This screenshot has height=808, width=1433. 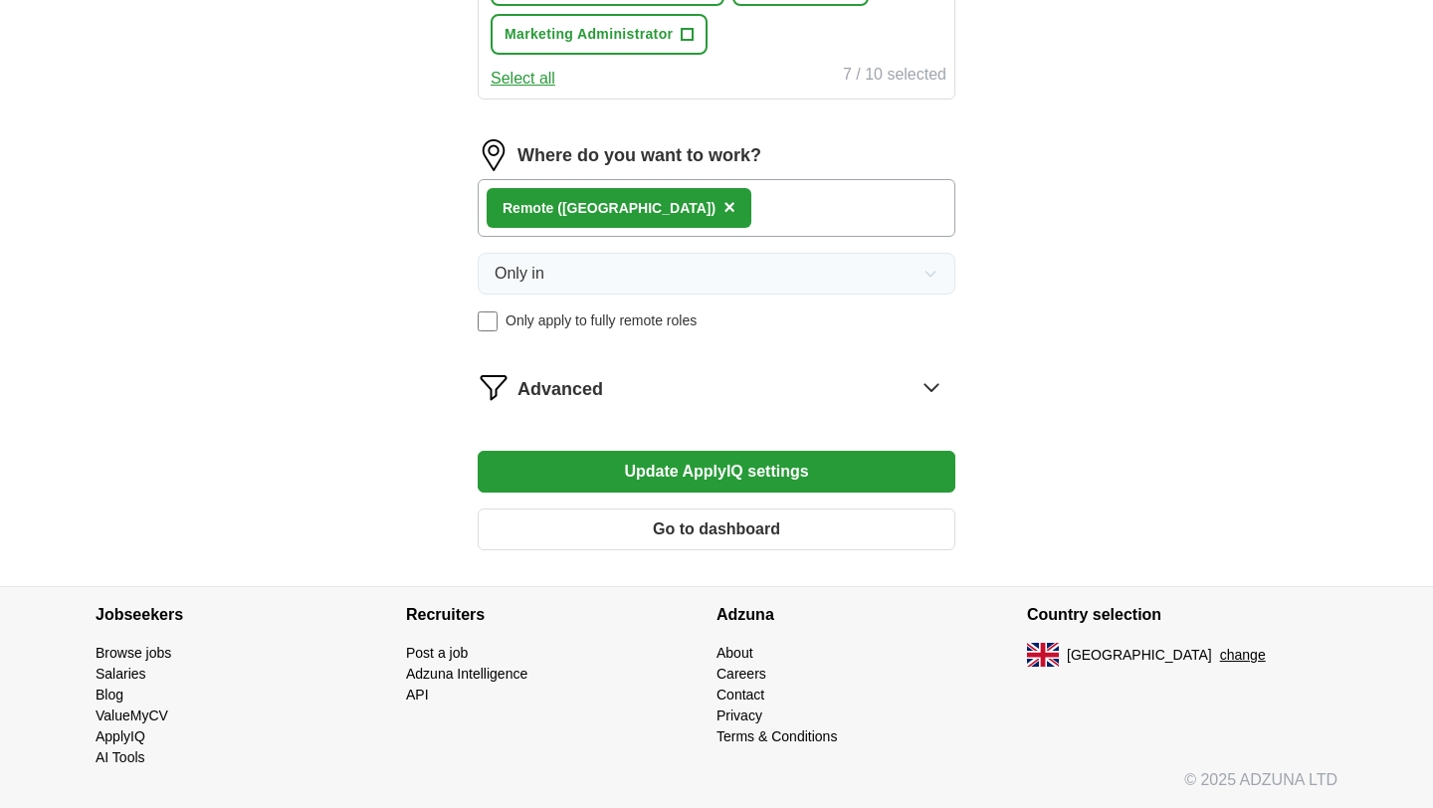 I want to click on button: Only in, so click(x=717, y=274).